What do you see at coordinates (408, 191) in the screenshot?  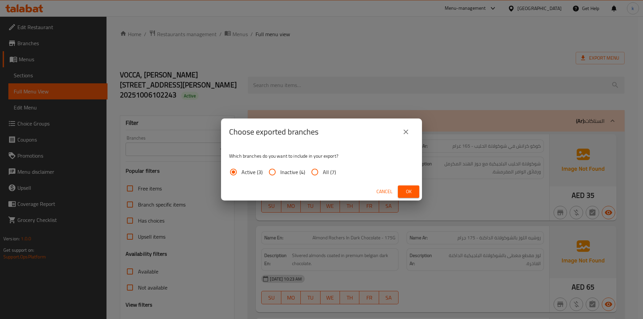 I see `button: Ok` at bounding box center [408, 191].